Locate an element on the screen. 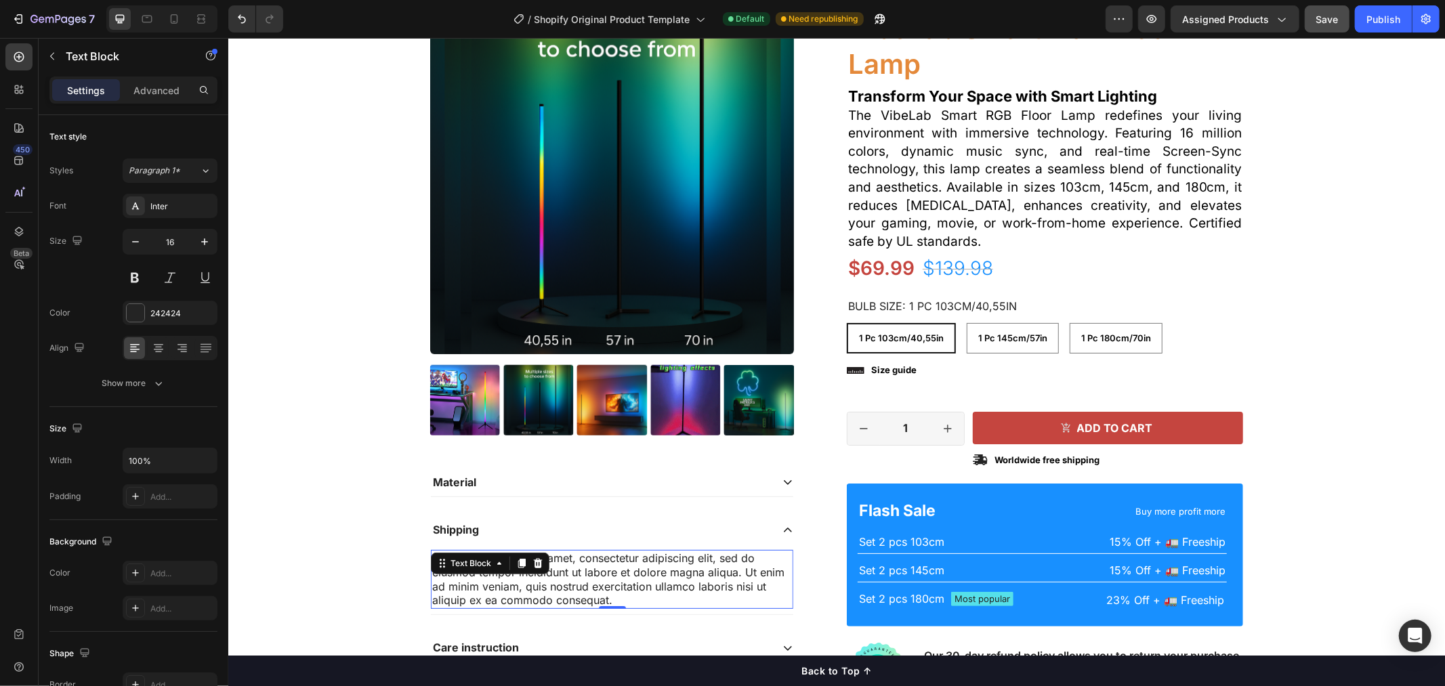  div: Text Block is located at coordinates (243, 526).